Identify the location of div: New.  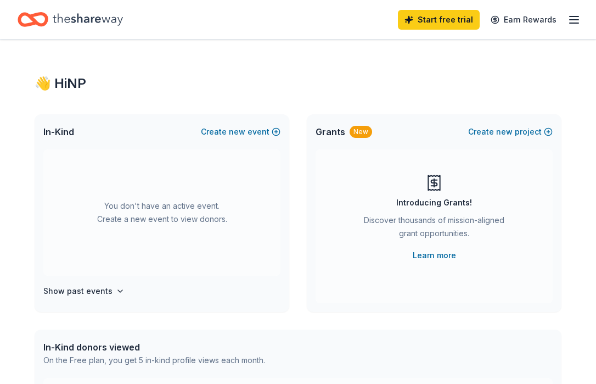
(361, 132).